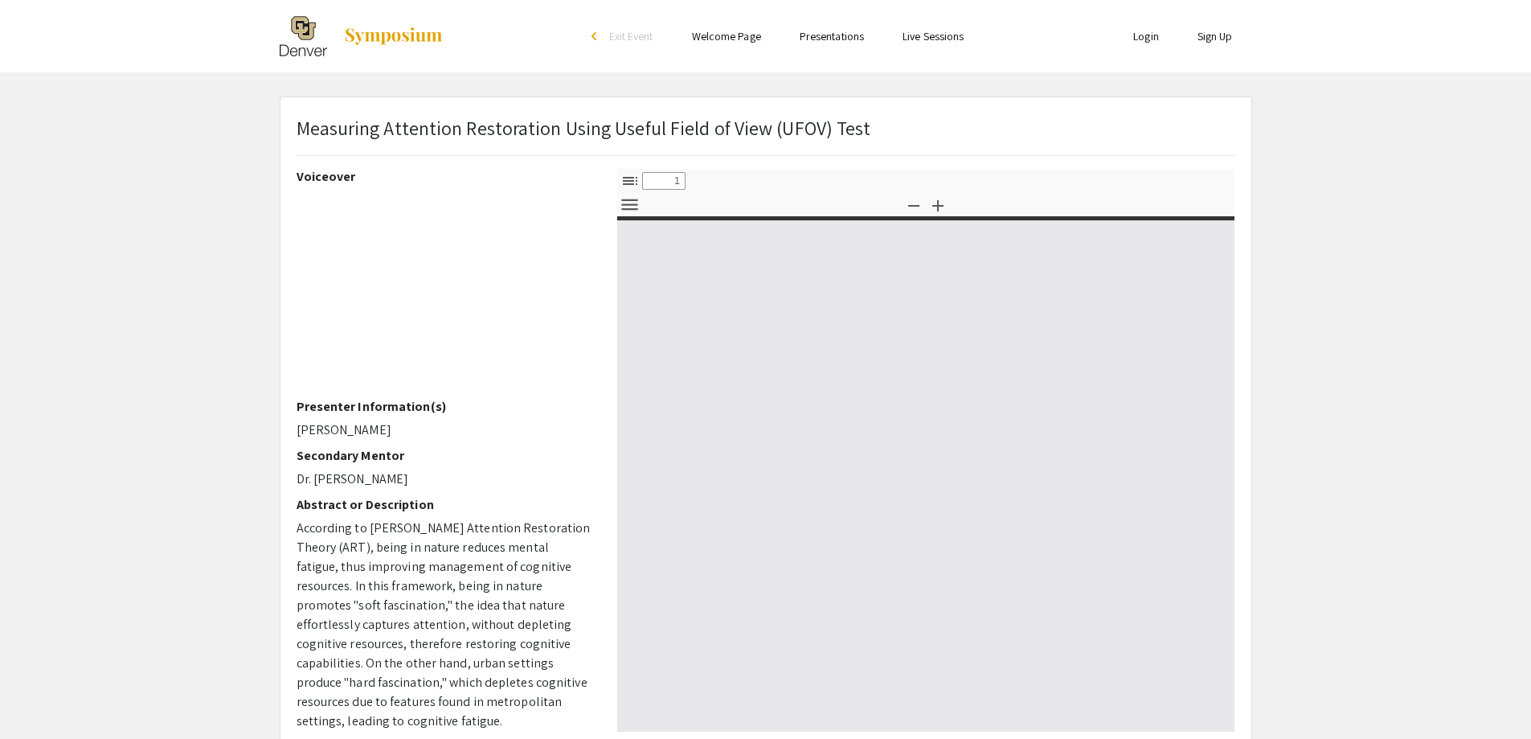 The width and height of the screenshot is (1531, 739). I want to click on button: Zoom Out, so click(914, 204).